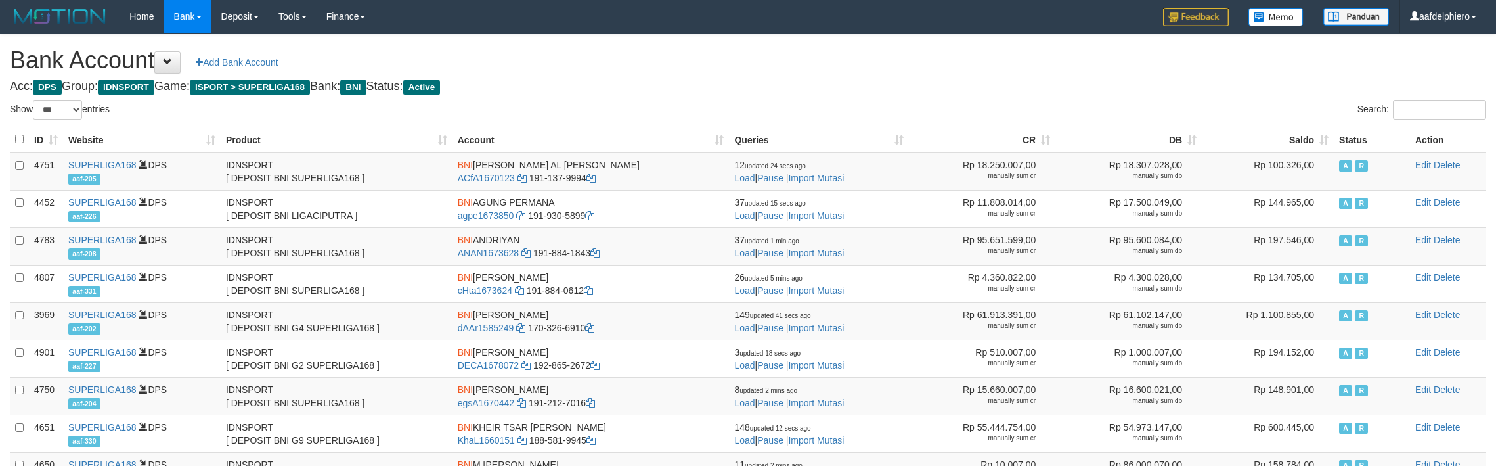 The height and width of the screenshot is (466, 1496). What do you see at coordinates (768, 277) in the screenshot?
I see `span: 26` at bounding box center [768, 277].